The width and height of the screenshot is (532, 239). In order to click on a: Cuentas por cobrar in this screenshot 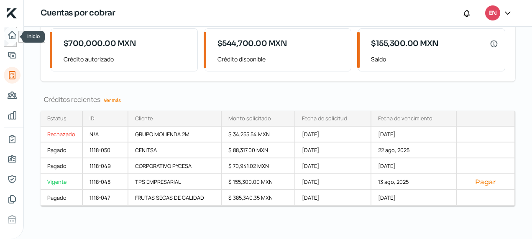, I will do `click(12, 75)`.